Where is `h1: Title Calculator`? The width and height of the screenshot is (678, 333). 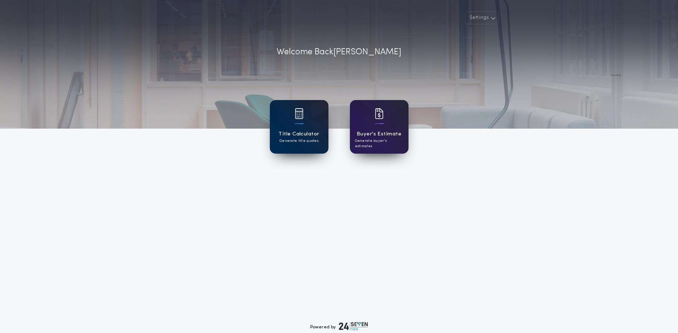
h1: Title Calculator is located at coordinates (299, 134).